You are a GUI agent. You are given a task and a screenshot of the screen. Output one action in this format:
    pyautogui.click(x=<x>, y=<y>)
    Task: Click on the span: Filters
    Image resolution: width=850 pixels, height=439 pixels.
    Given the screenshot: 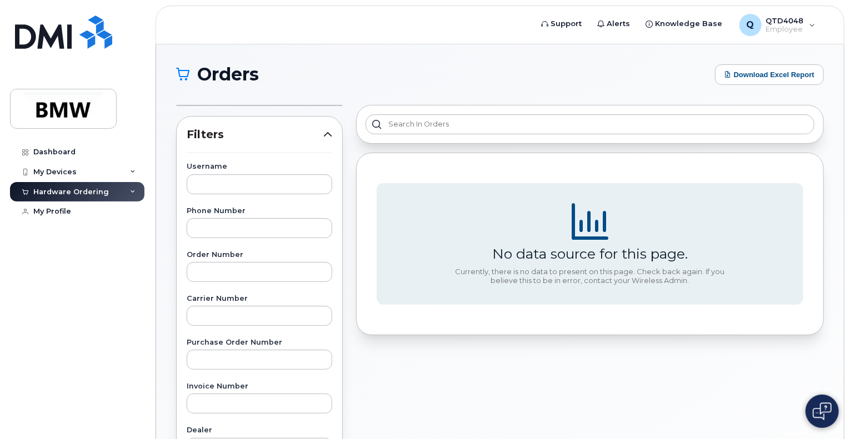 What is the action you would take?
    pyautogui.click(x=255, y=134)
    